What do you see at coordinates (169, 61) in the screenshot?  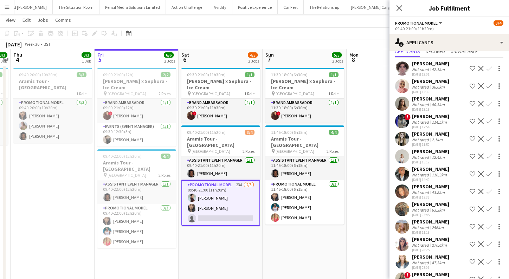 I see `div: 2 Jobs` at bounding box center [169, 61].